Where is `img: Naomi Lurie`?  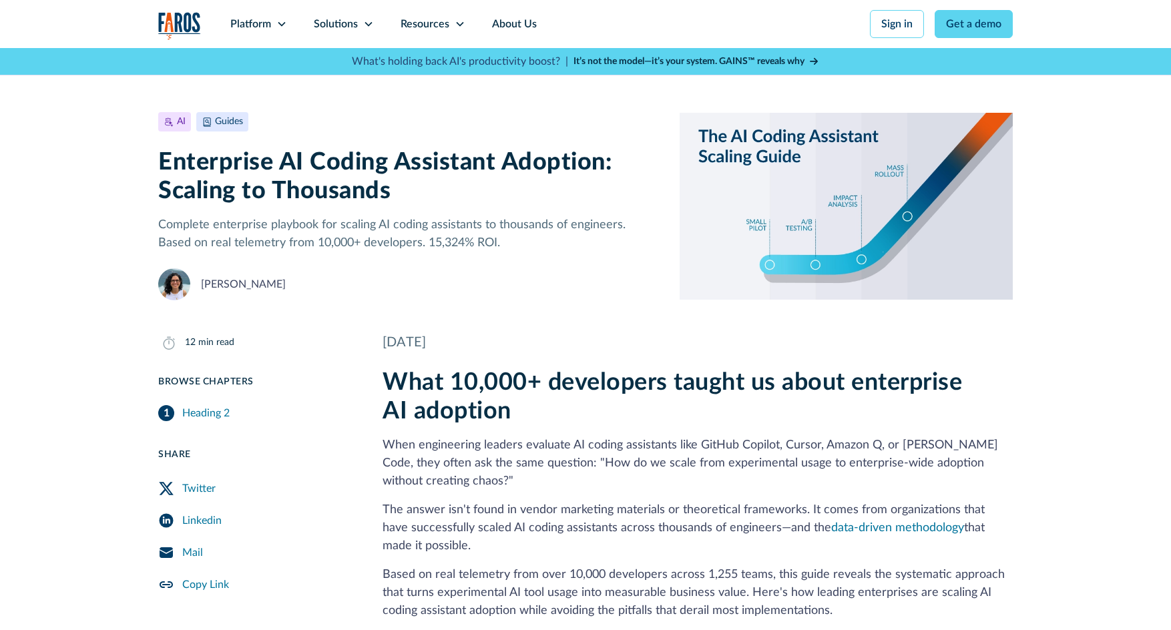
img: Naomi Lurie is located at coordinates (174, 284).